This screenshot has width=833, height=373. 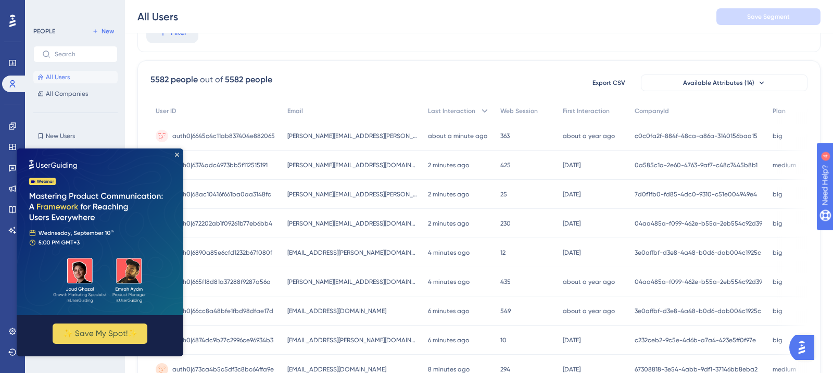 I want to click on input: Search, so click(x=82, y=54).